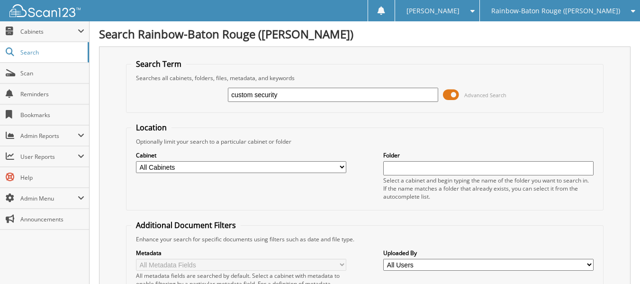  Describe the element at coordinates (365, 141) in the screenshot. I see `div: Optionally limit your search to a particular cabinet or folder` at that location.